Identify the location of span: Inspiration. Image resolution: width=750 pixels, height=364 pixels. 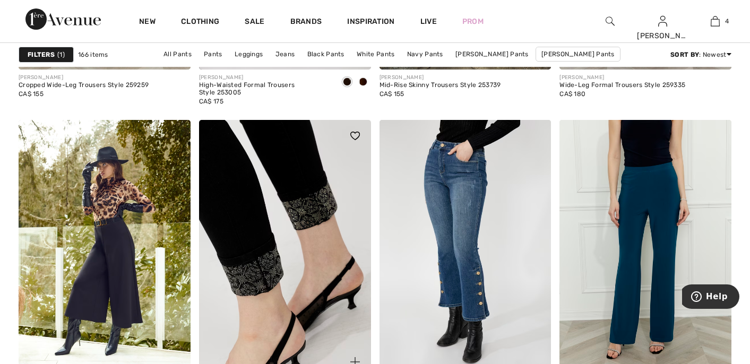
(371, 22).